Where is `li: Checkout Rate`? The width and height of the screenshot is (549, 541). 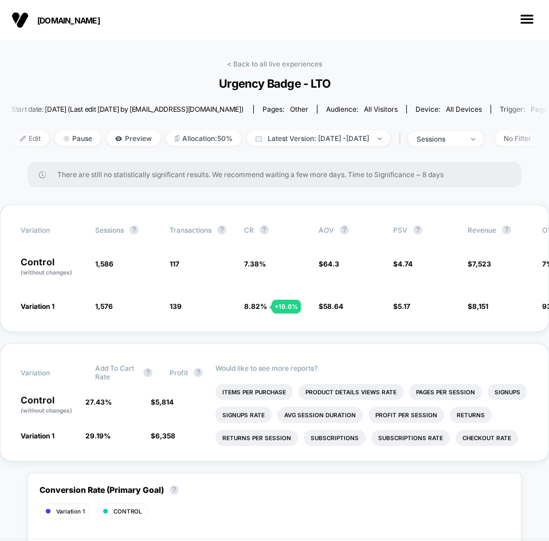
li: Checkout Rate is located at coordinates (486, 438).